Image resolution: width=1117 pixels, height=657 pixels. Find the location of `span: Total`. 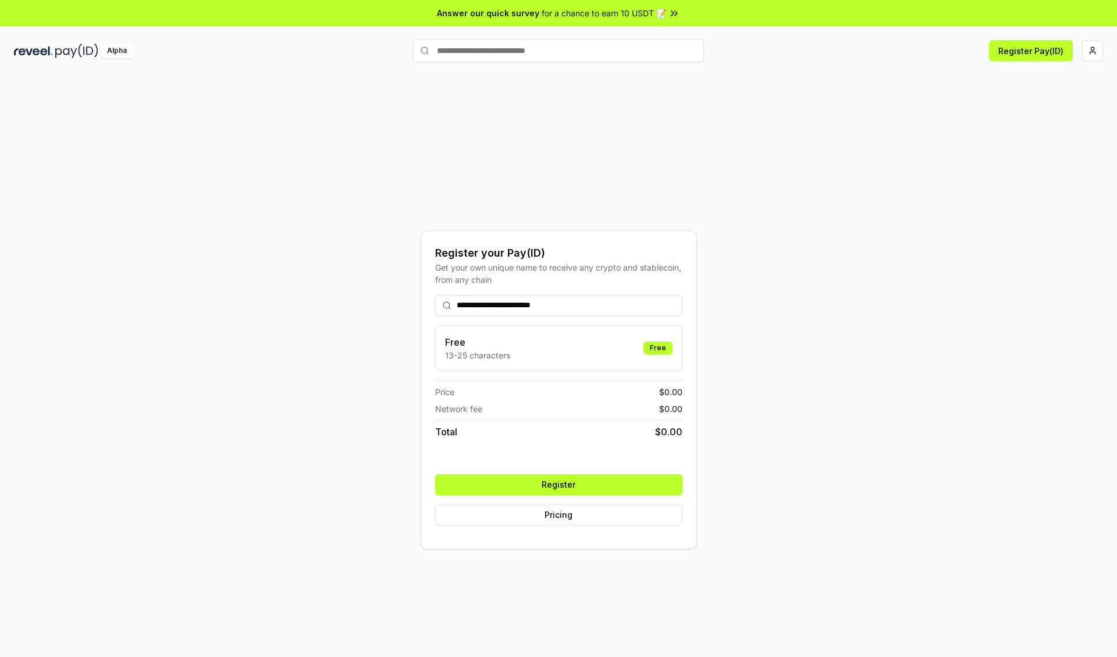

span: Total is located at coordinates (446, 432).